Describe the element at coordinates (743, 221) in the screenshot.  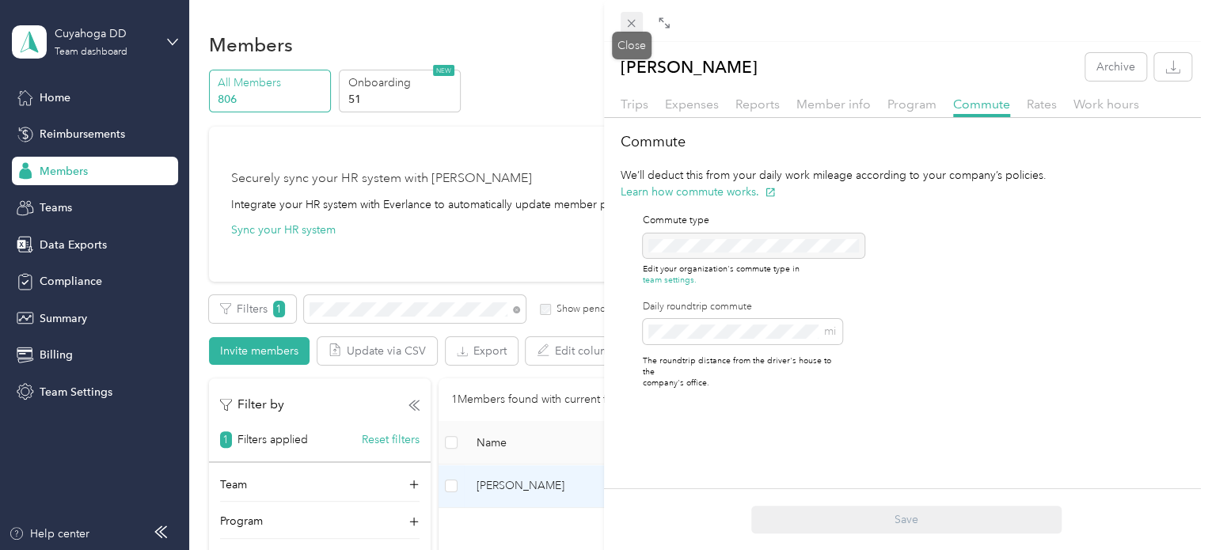
I see `p: Commute type` at that location.